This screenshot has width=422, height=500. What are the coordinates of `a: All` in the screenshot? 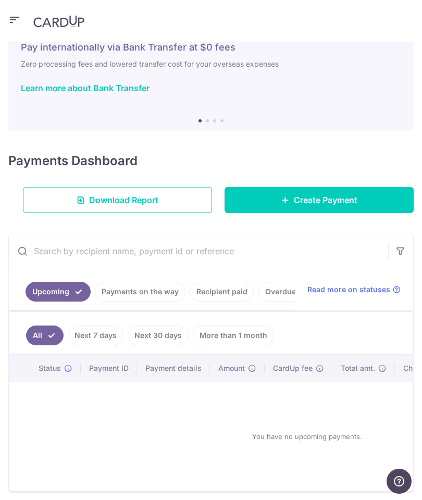 It's located at (45, 336).